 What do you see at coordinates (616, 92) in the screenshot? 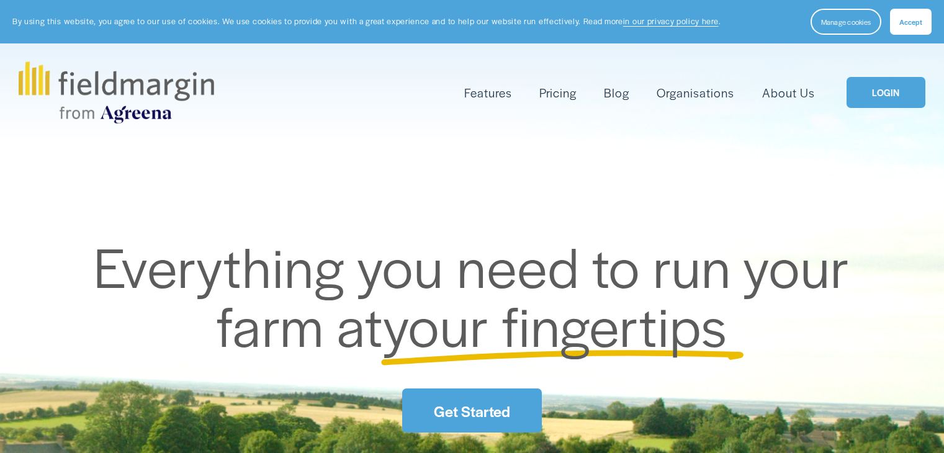
I see `a: Blog` at bounding box center [616, 92].